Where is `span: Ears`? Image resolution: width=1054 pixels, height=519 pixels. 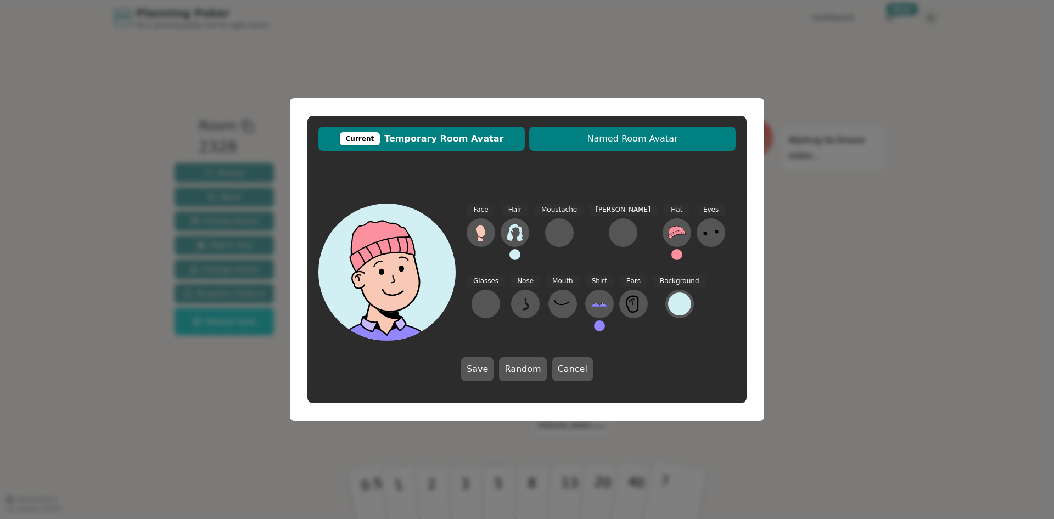
span: Ears is located at coordinates (634, 281).